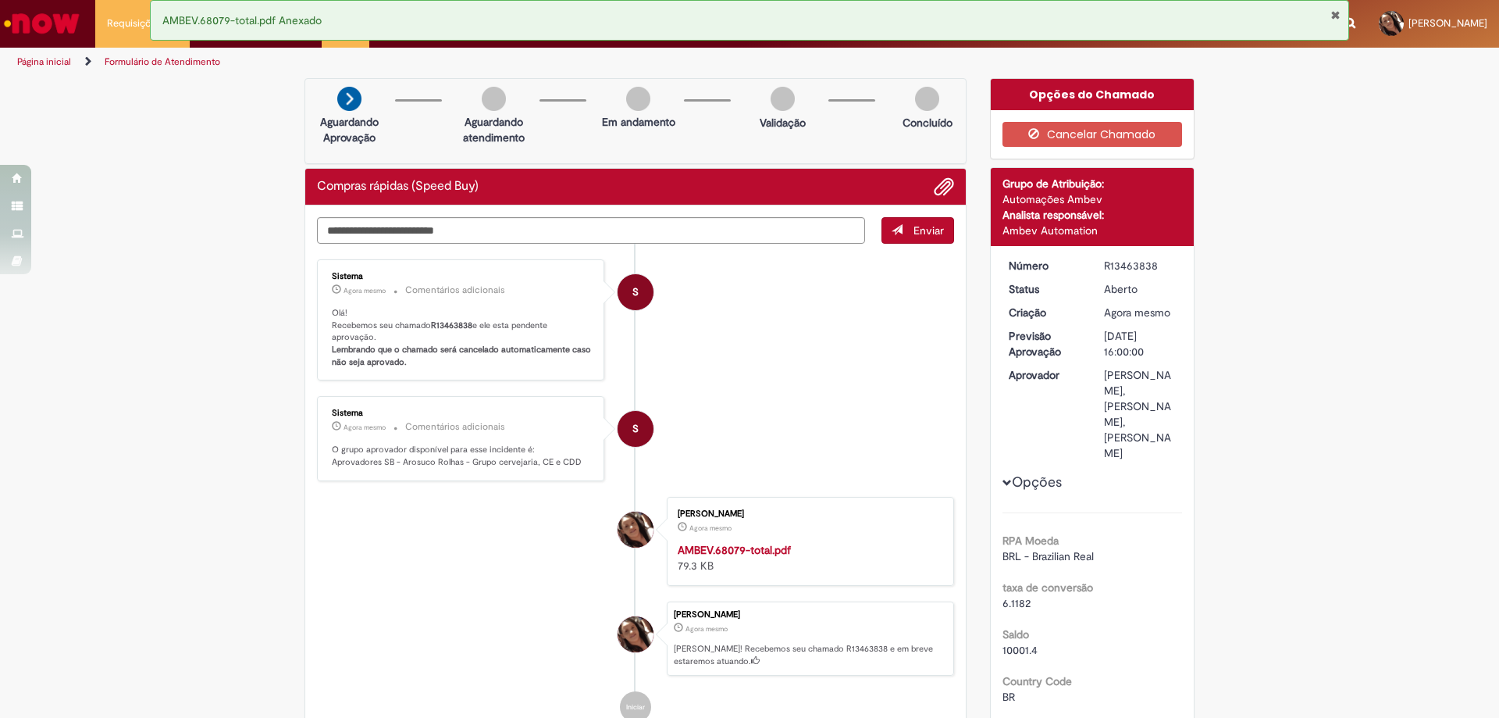  I want to click on dt: Aprovador, so click(1045, 375).